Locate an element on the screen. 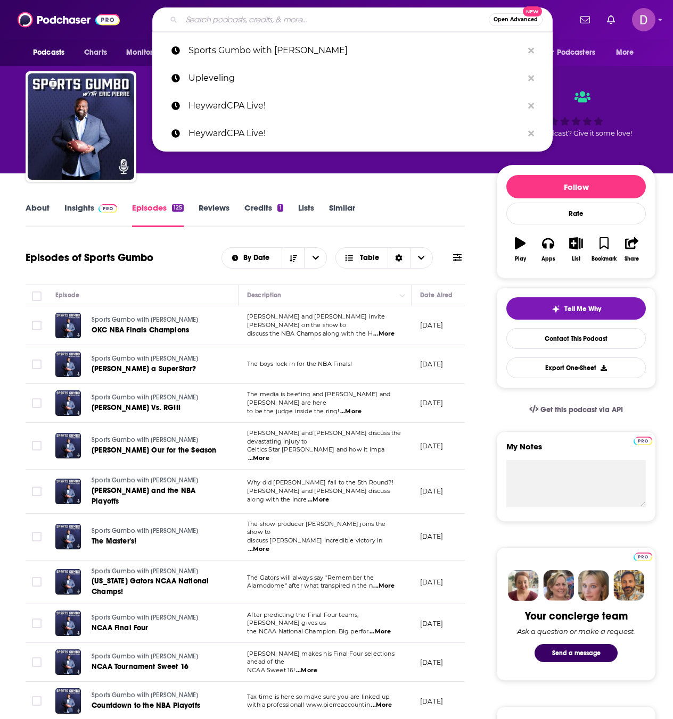 This screenshot has height=719, width=673. img: User Profile is located at coordinates (643, 20).